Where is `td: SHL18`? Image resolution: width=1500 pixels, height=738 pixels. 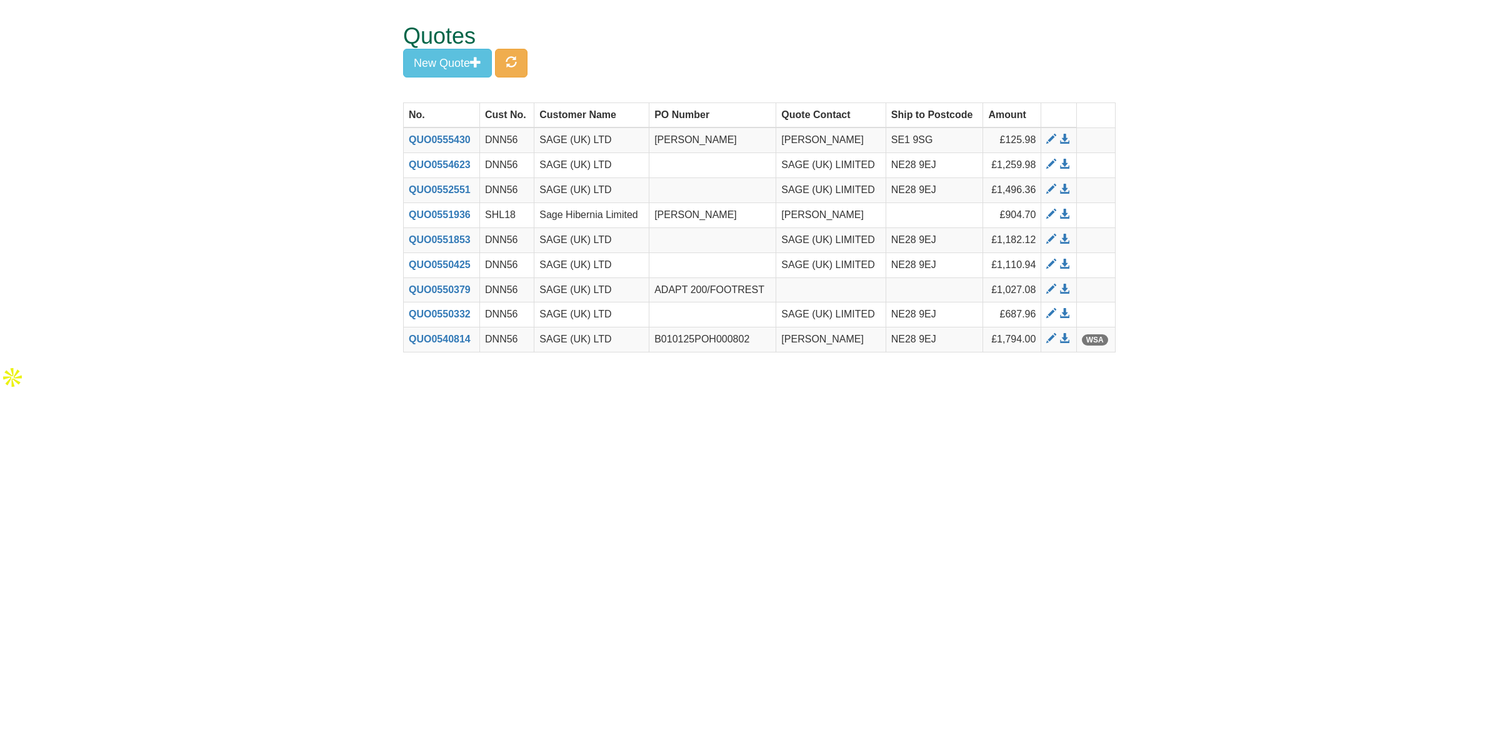
td: SHL18 is located at coordinates (507, 215).